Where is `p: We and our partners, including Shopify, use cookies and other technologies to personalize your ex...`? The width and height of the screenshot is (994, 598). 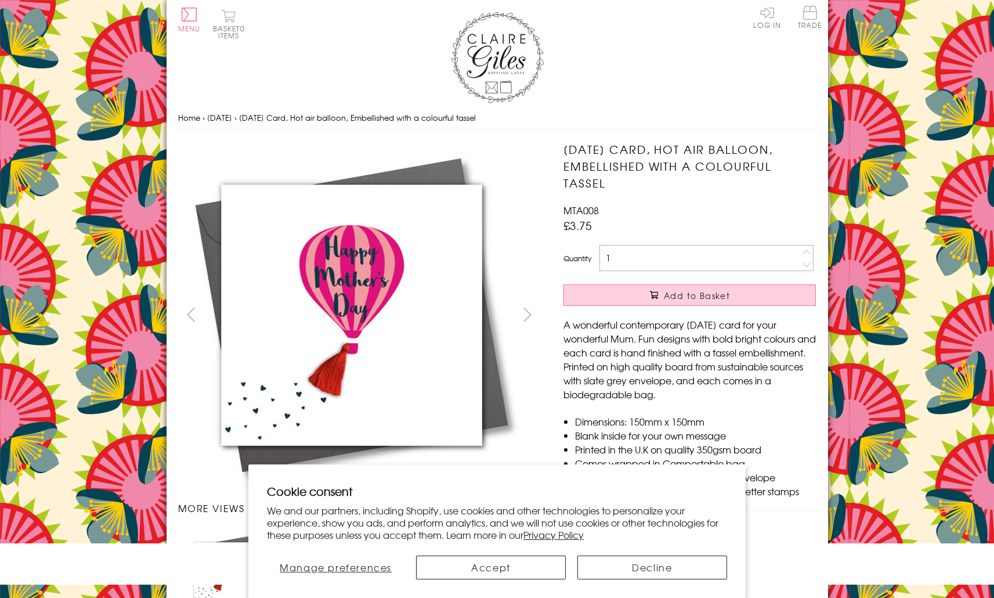 p: We and our partners, including Shopify, use cookies and other technologies to personalize your ex... is located at coordinates (497, 522).